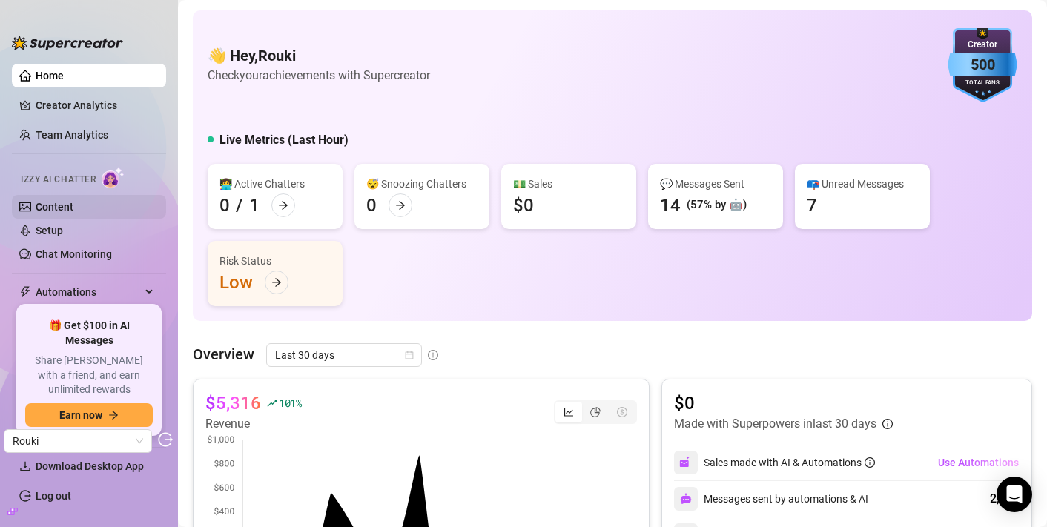  I want to click on article: Made with Superpowers in last 30 days, so click(775, 424).